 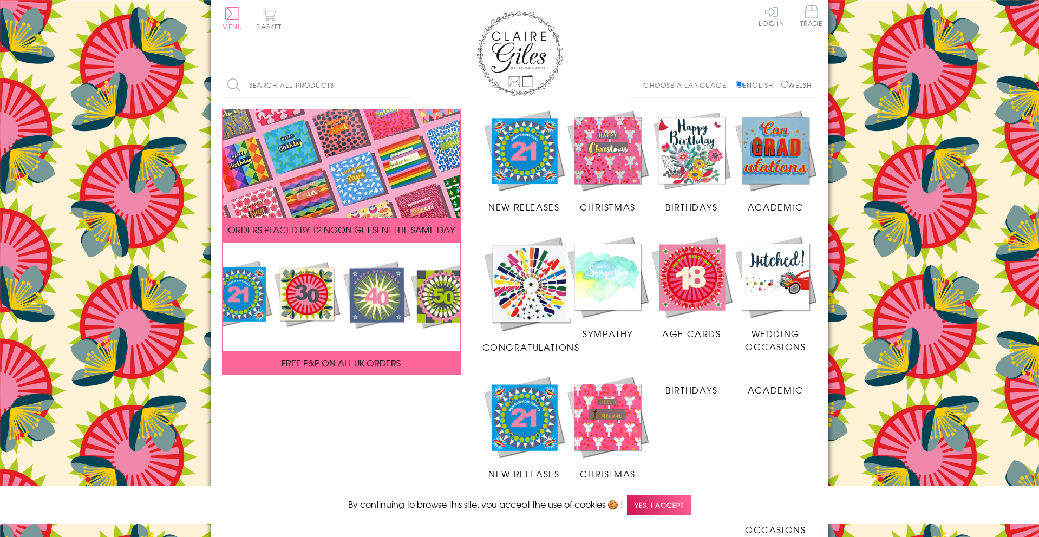 I want to click on button: Menu, so click(x=232, y=18).